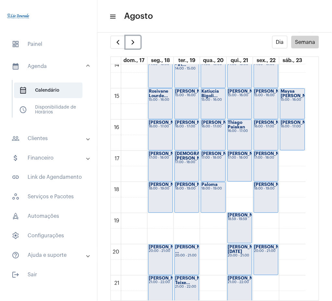  I want to click on mat-panel-title: Ajuda e suporte, so click(49, 256).